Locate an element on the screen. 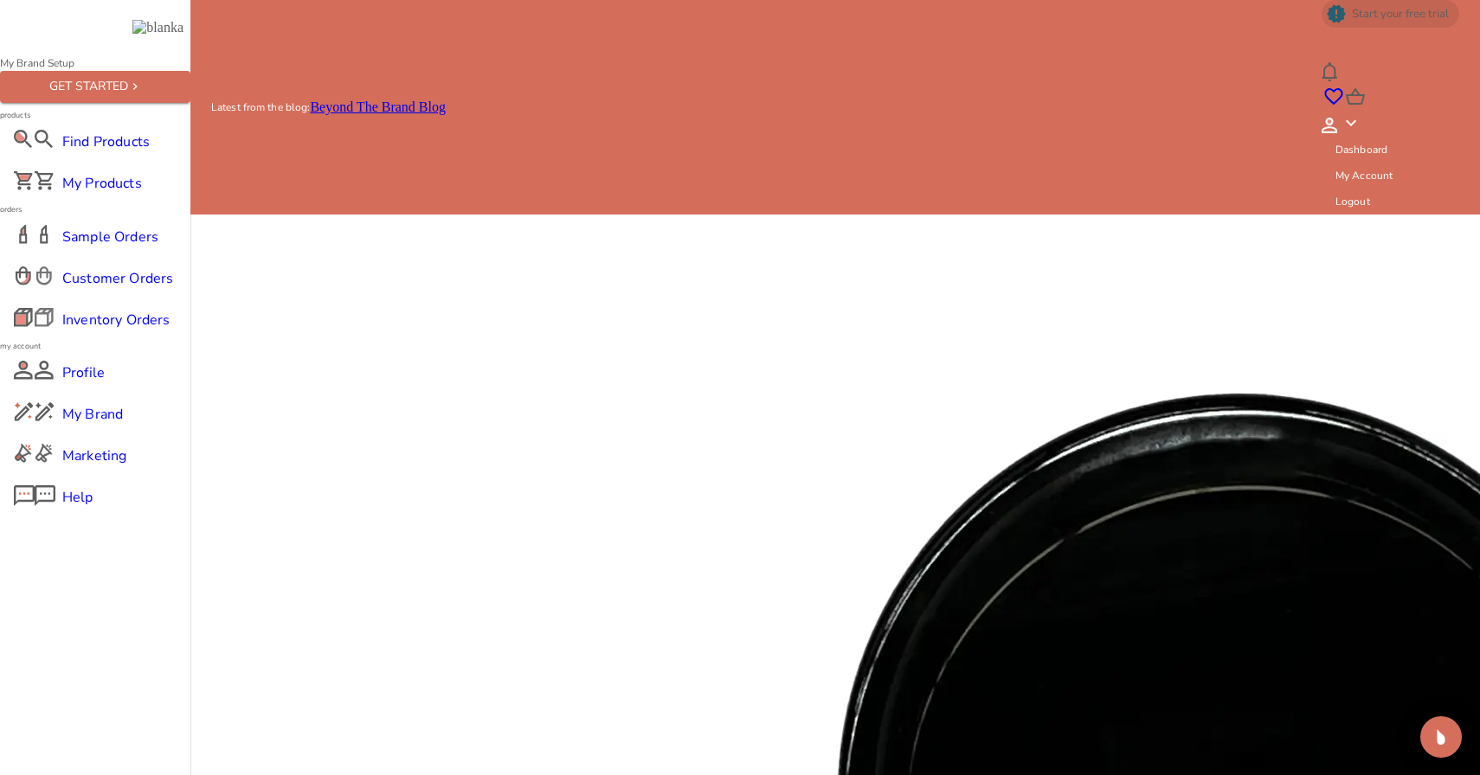 The image size is (1480, 775). p: Dashboard is located at coordinates (1361, 150).